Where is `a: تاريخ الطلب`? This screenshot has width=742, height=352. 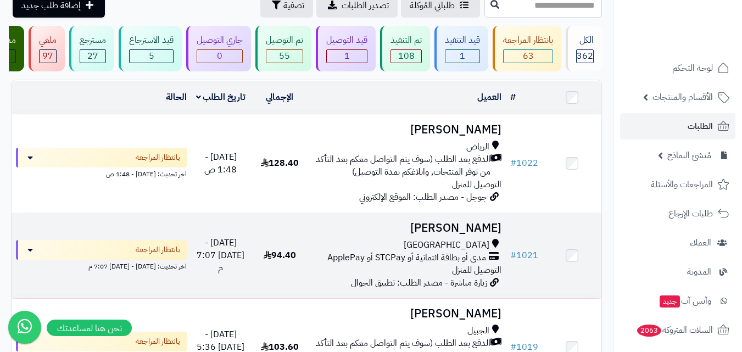 a: تاريخ الطلب is located at coordinates (221, 97).